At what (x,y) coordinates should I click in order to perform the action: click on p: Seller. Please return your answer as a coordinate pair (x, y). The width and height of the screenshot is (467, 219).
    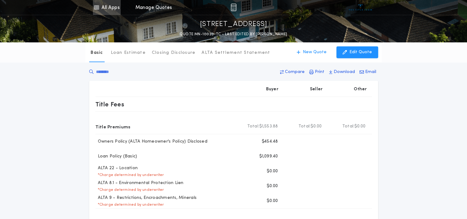
    Looking at the image, I should click on (317, 89).